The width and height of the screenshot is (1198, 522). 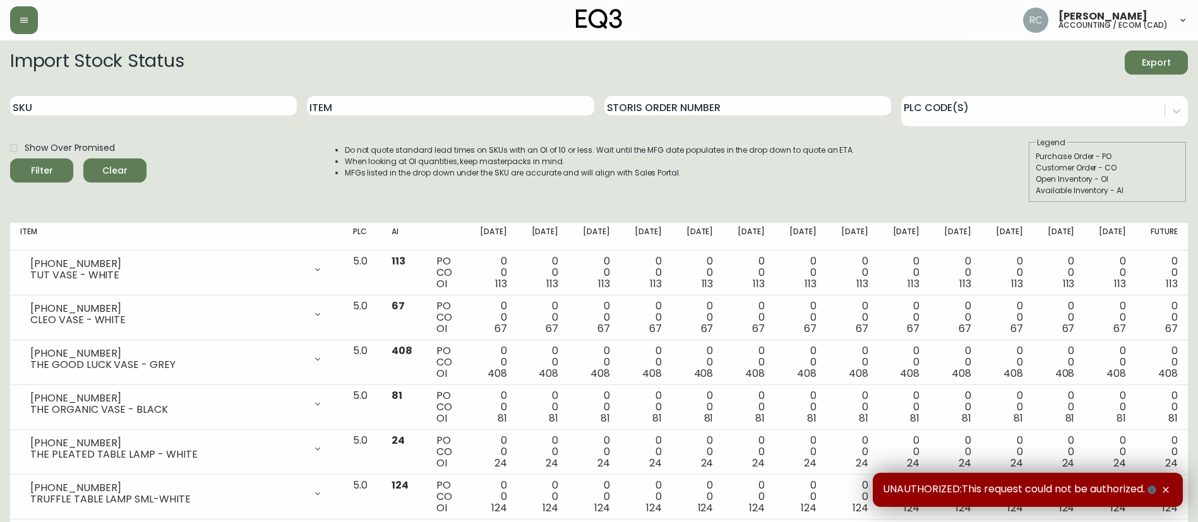 What do you see at coordinates (167, 410) in the screenshot?
I see `div: THE ORGANIC VASE - BLACK` at bounding box center [167, 410].